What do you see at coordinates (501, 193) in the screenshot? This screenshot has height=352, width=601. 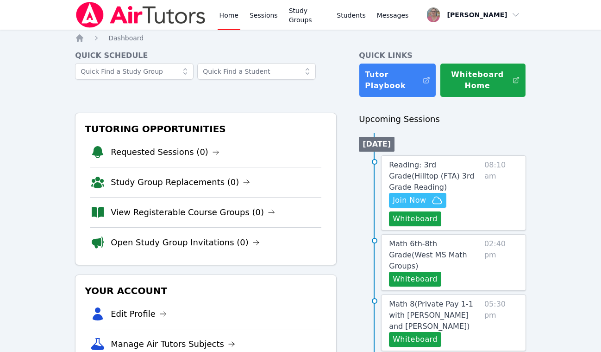 I see `span: 08:10 am` at bounding box center [501, 193].